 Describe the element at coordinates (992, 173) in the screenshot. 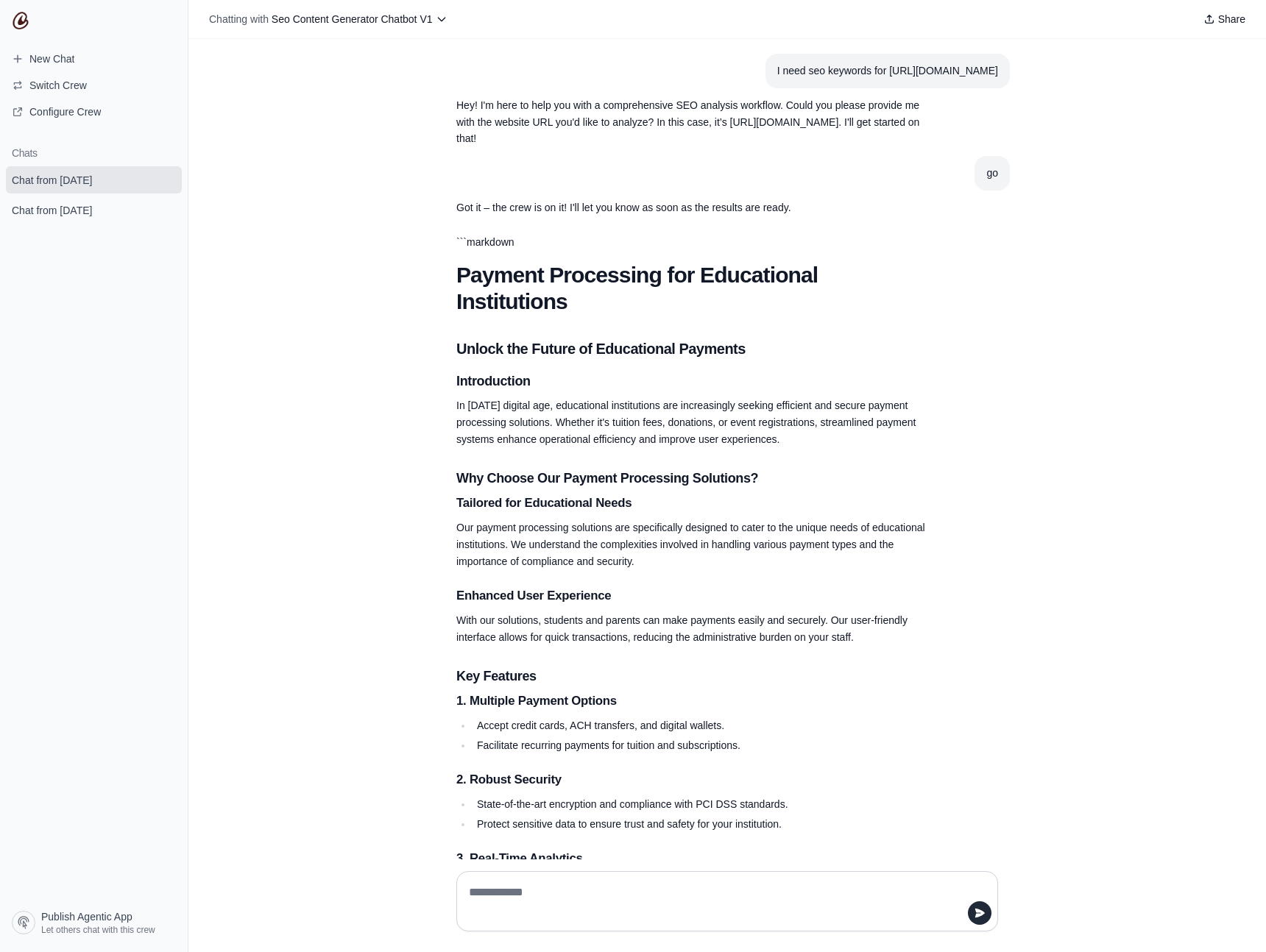

I see `div: go` at that location.